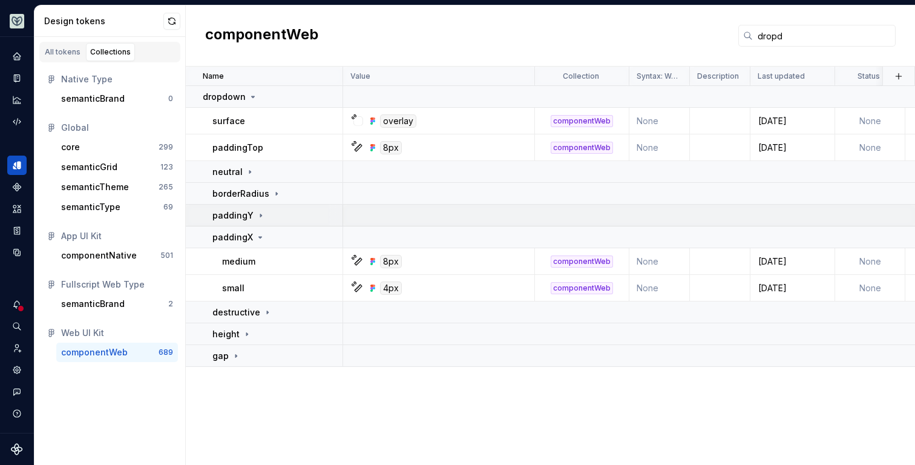 The width and height of the screenshot is (915, 465). I want to click on div: 501, so click(166, 255).